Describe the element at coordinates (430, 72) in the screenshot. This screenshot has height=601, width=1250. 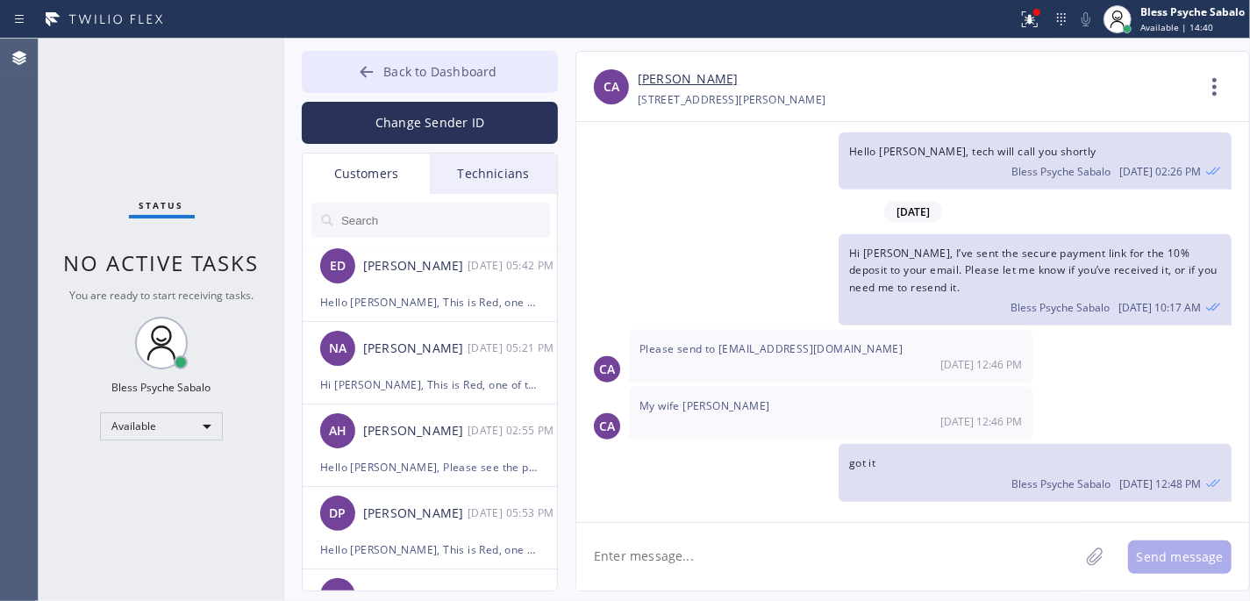
I see `button: Back to Dashboard` at that location.